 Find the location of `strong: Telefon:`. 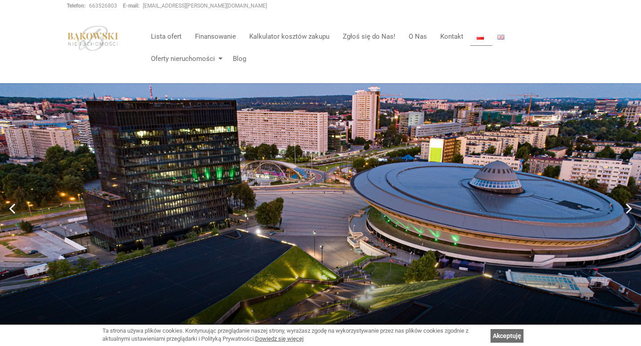

strong: Telefon: is located at coordinates (76, 6).